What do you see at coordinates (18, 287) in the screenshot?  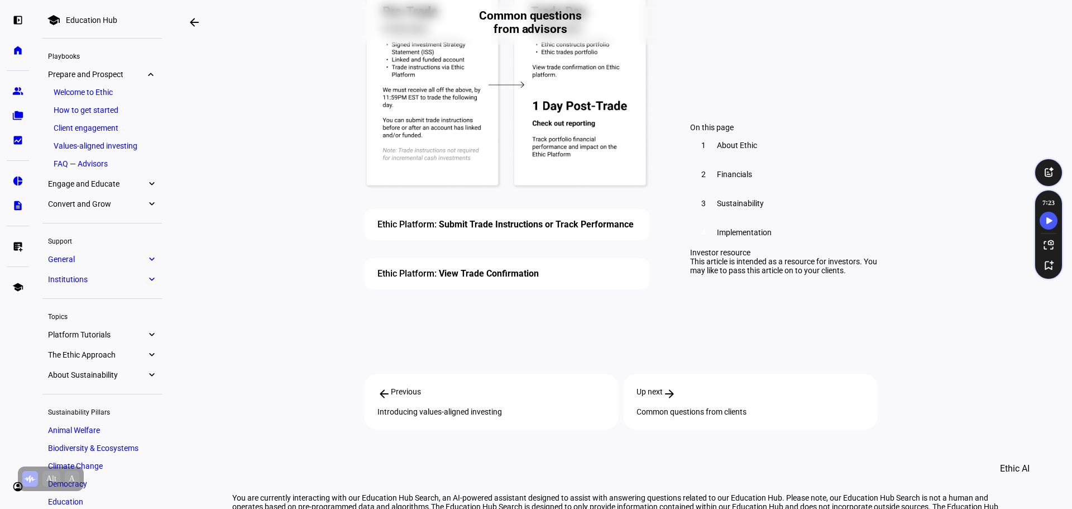 I see `eth-mat-symbol: school` at bounding box center [18, 287].